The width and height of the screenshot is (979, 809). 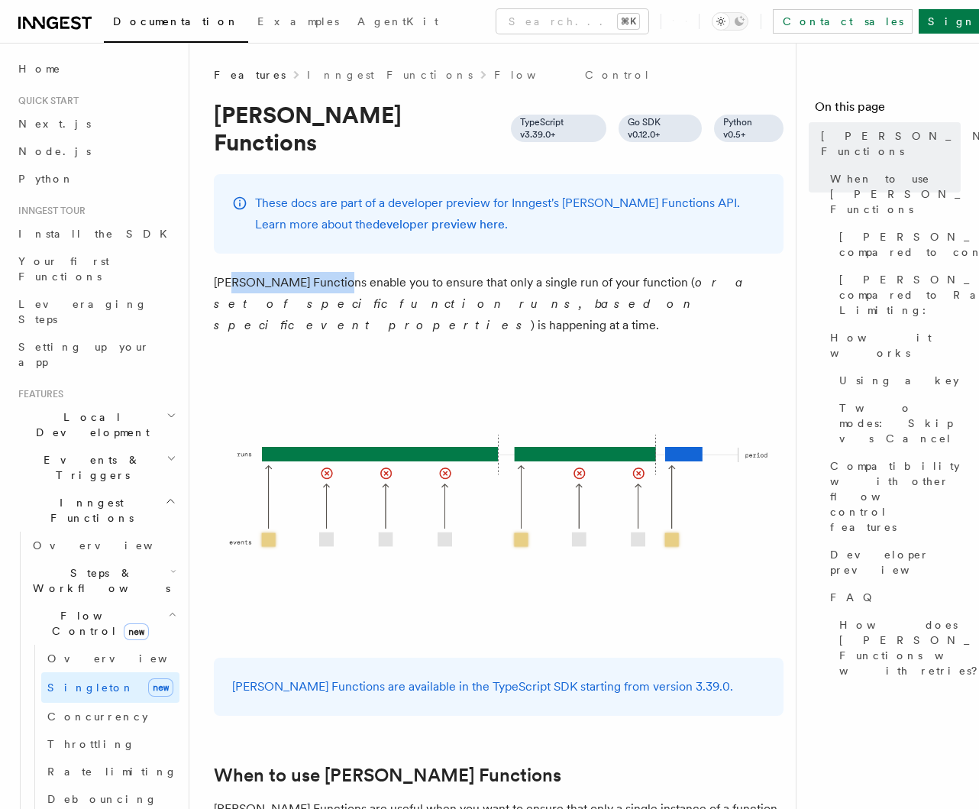 What do you see at coordinates (40, 69) in the screenshot?
I see `span: Home` at bounding box center [40, 69].